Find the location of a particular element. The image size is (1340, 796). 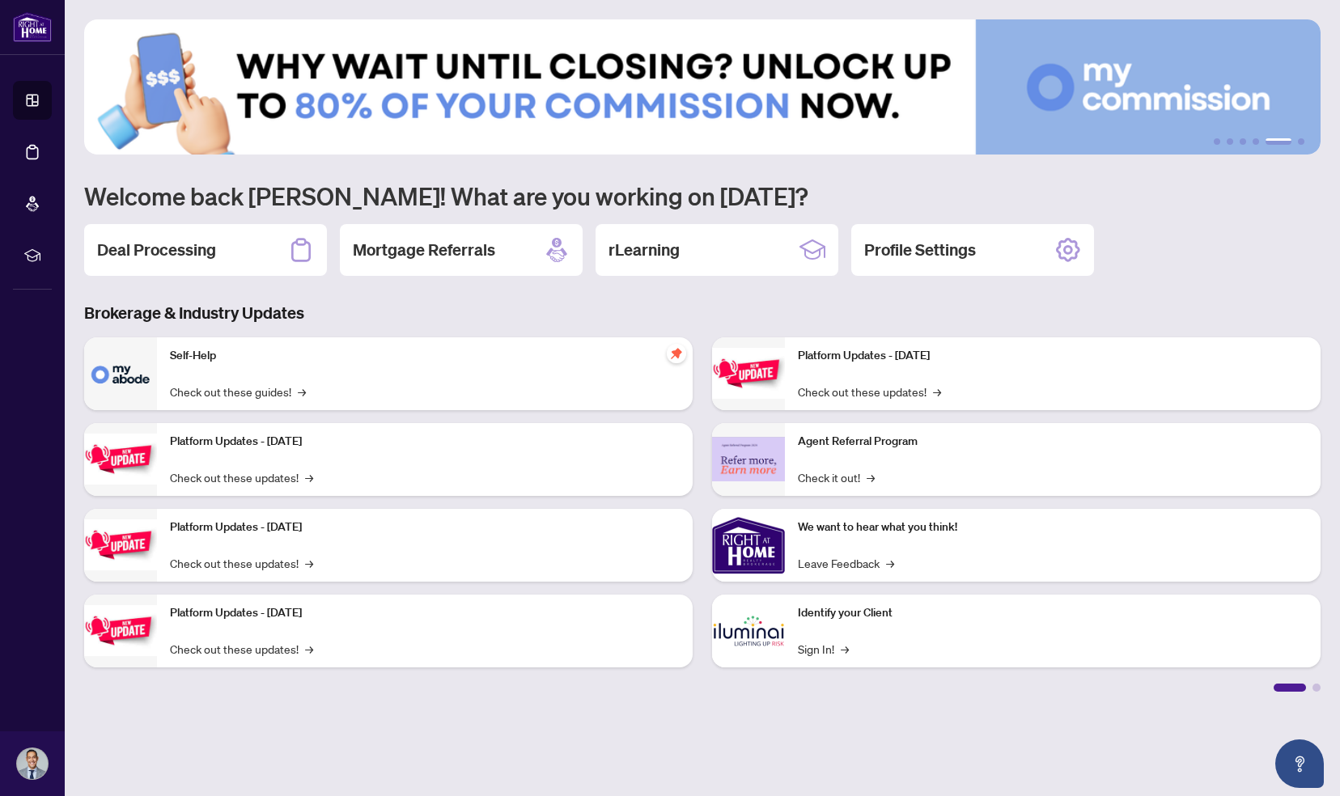

img: Platform Updates - June 23, 2025 is located at coordinates (748, 373).